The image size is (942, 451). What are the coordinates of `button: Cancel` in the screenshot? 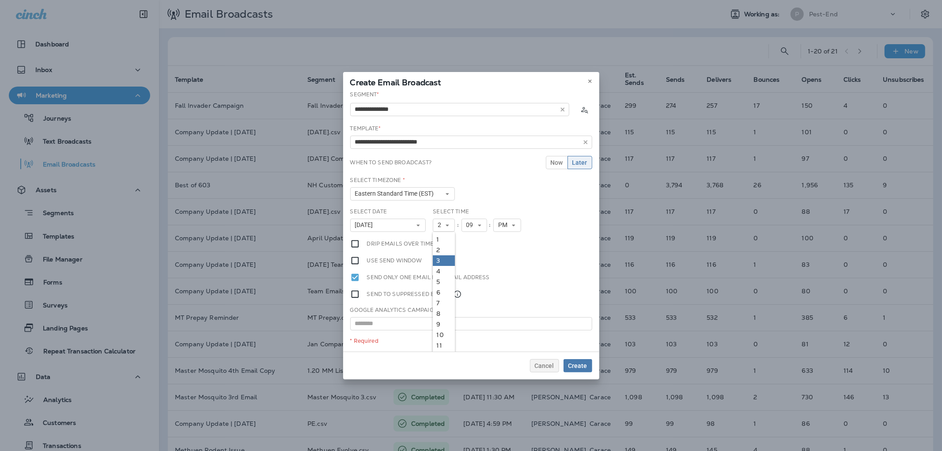 It's located at (544, 366).